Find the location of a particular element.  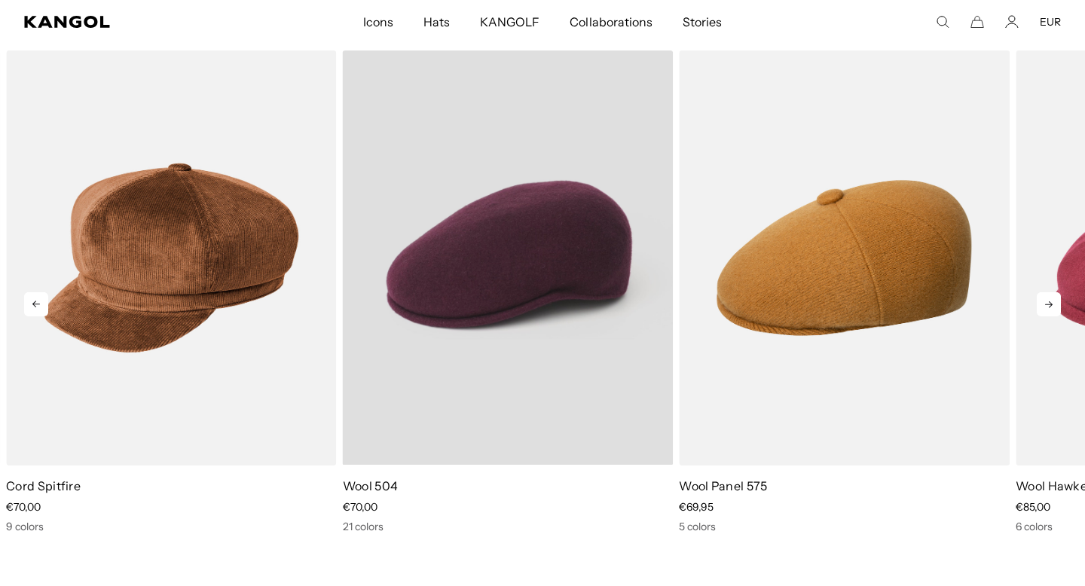

a: Account is located at coordinates (1012, 22).